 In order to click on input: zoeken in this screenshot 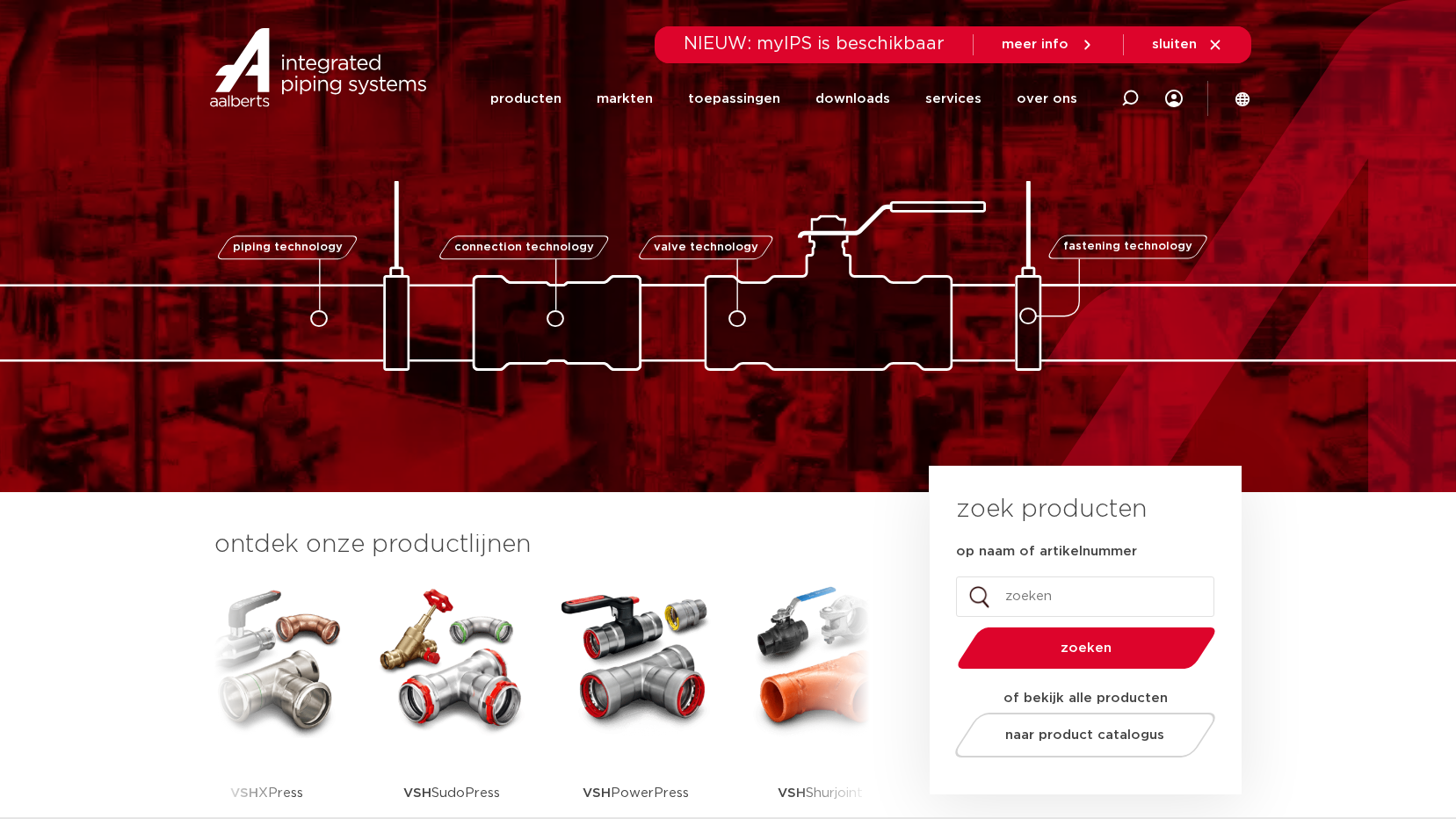, I will do `click(1086, 596)`.